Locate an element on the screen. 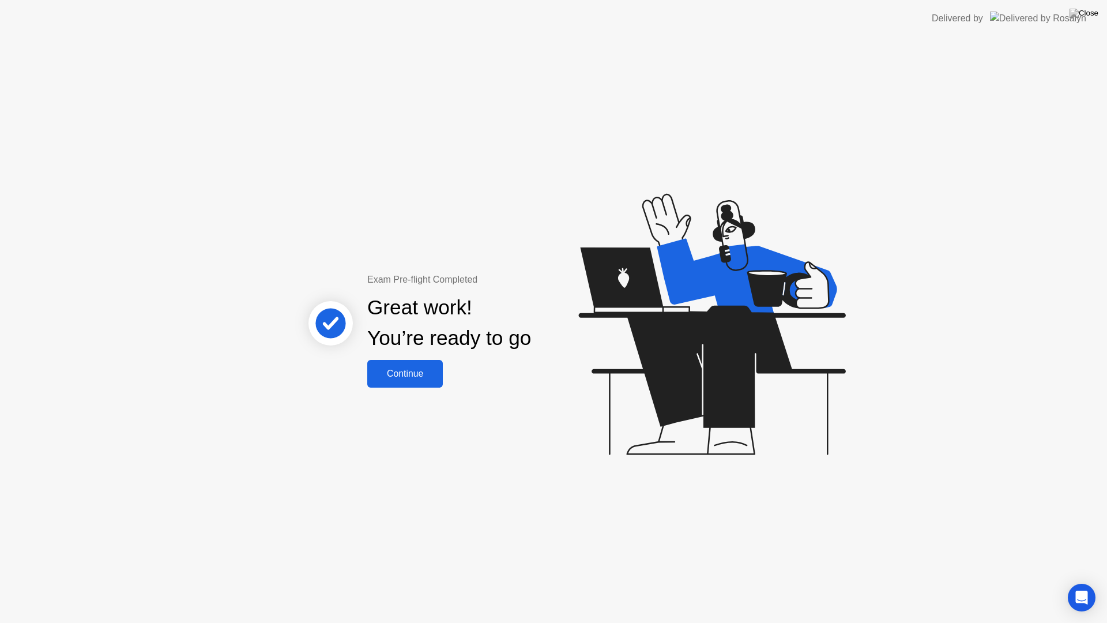 The width and height of the screenshot is (1107, 623). img: Delivered by Rosalyn is located at coordinates (1038, 18).